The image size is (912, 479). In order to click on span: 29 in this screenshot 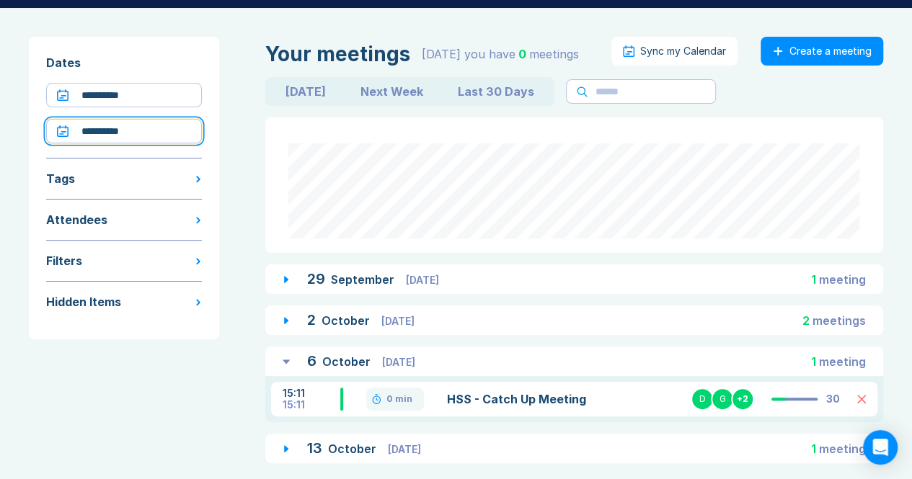, I will do `click(316, 279)`.